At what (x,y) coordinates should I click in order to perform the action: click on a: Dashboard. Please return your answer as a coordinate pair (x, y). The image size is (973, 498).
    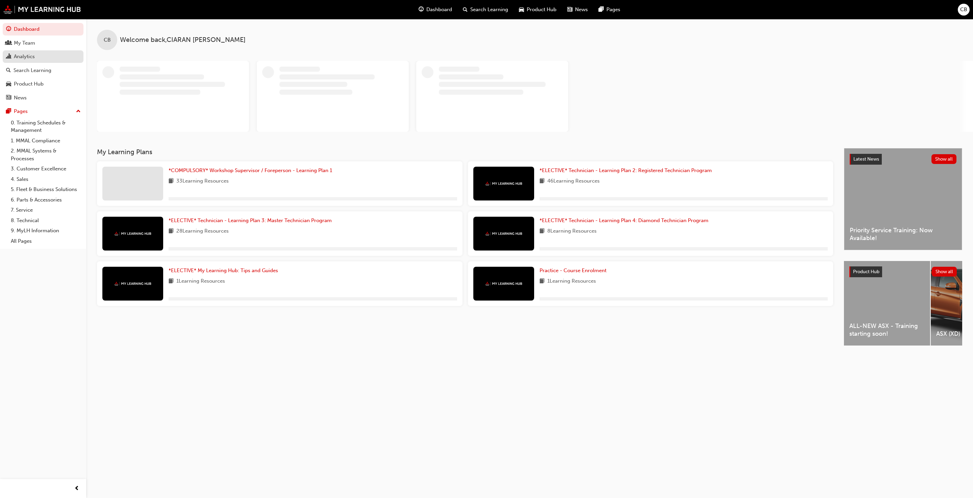
    Looking at the image, I should click on (43, 29).